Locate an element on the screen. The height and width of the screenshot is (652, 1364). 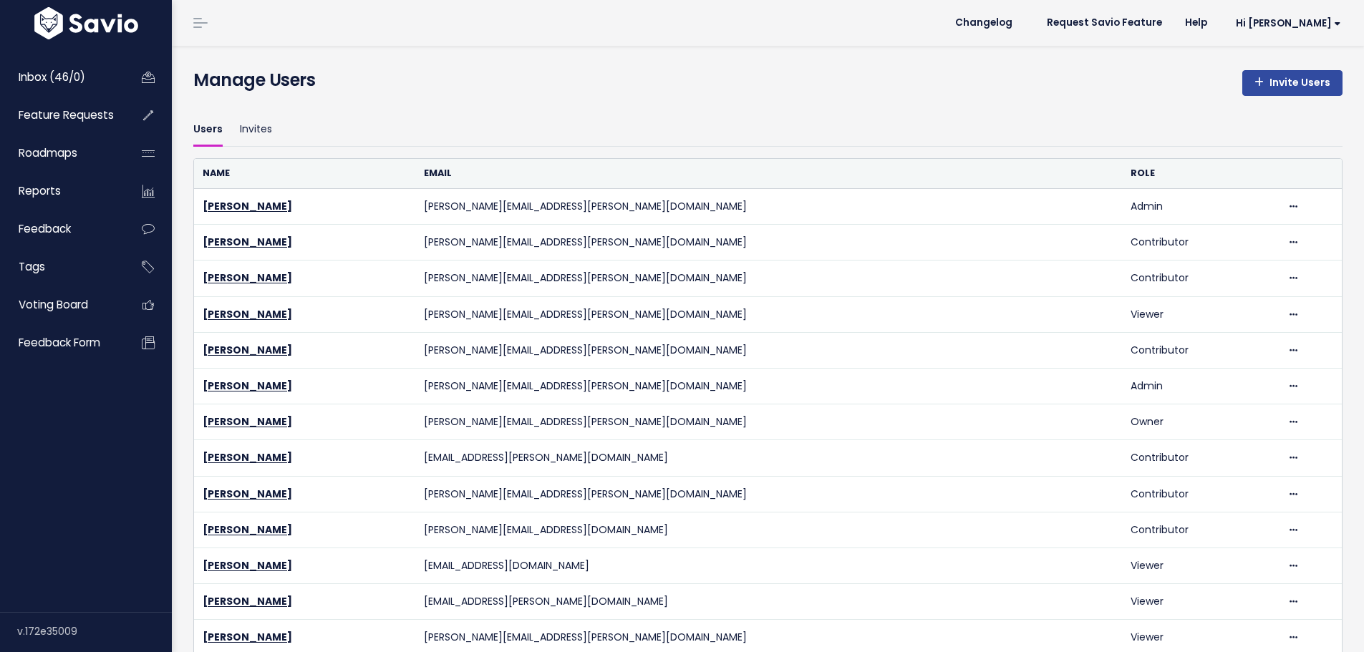
span: Feature Requests is located at coordinates (66, 115).